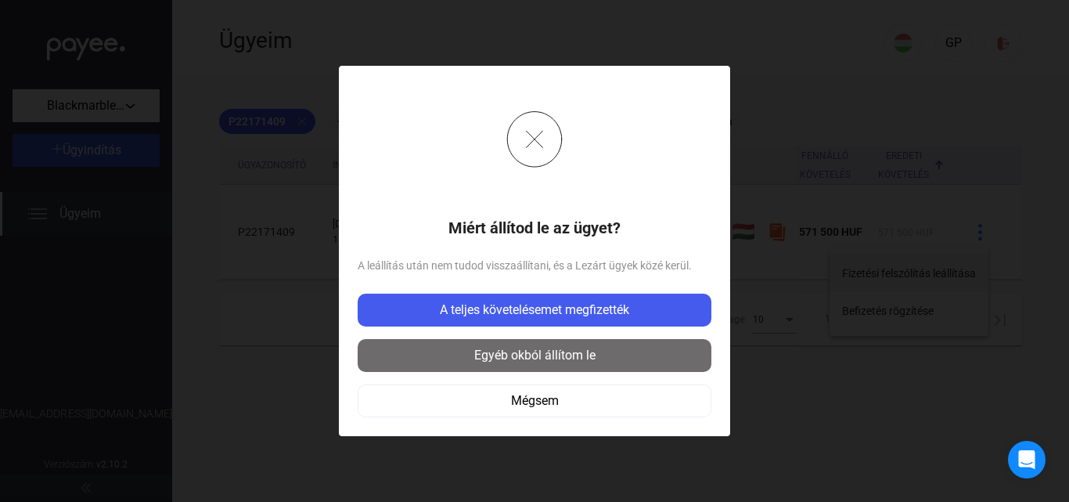  What do you see at coordinates (534, 355) in the screenshot?
I see `div: Egyéb okból állítom le` at bounding box center [534, 355].